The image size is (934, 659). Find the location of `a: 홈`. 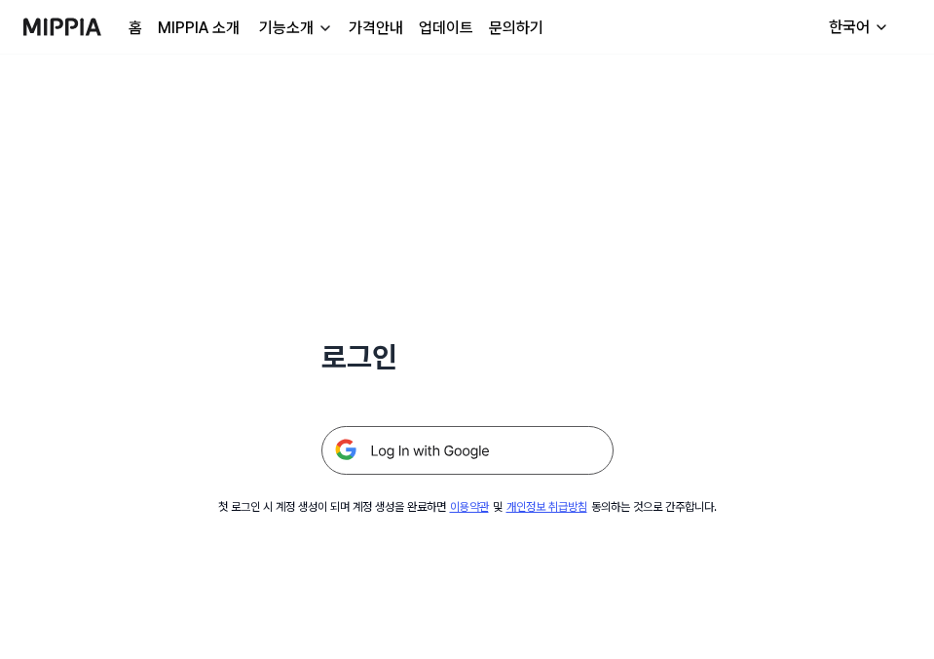

a: 홈 is located at coordinates (135, 28).